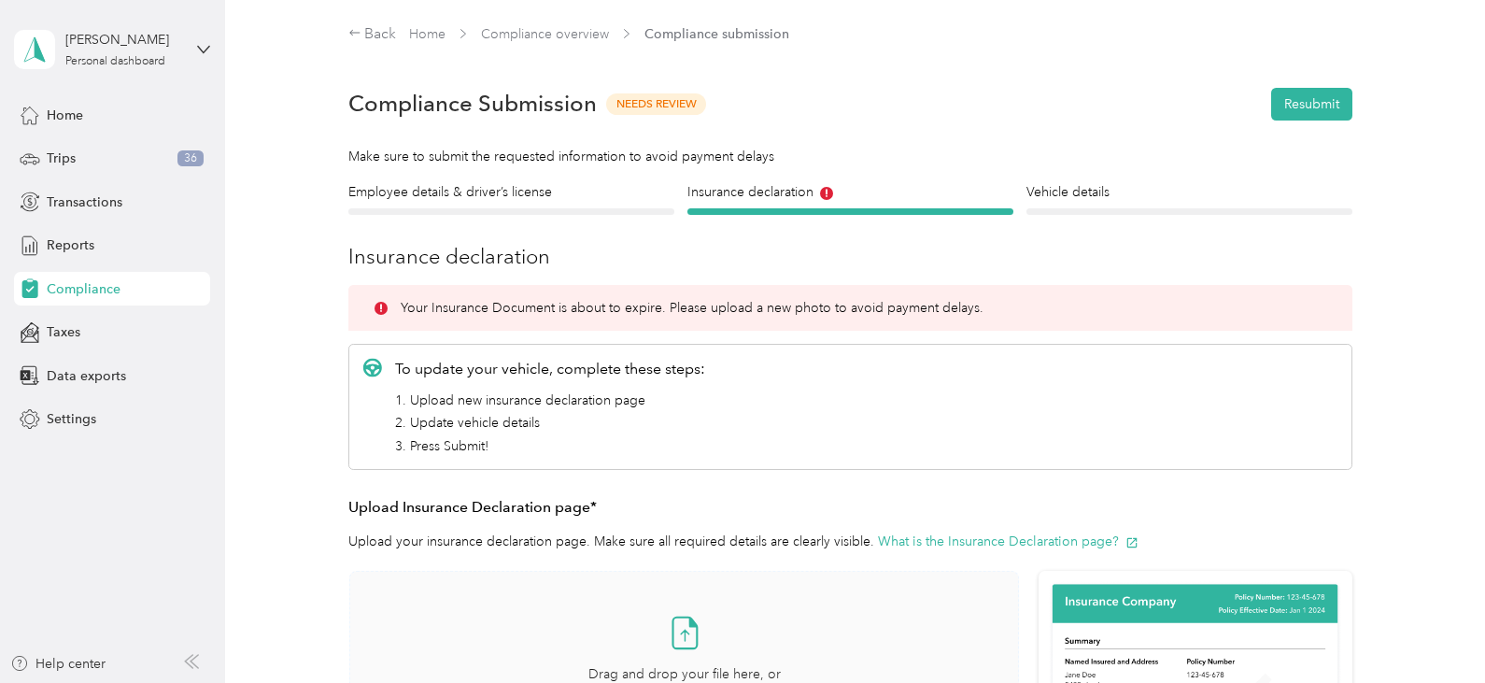  Describe the element at coordinates (1189, 191) in the screenshot. I see `h4: Vehicle details` at that location.